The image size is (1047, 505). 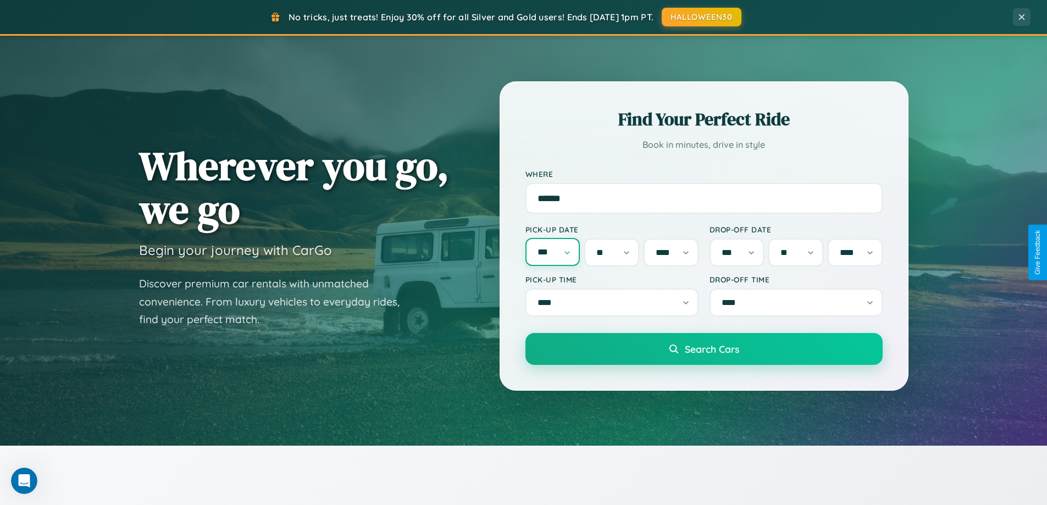 I want to click on p: Book in minutes, drive in style, so click(x=704, y=145).